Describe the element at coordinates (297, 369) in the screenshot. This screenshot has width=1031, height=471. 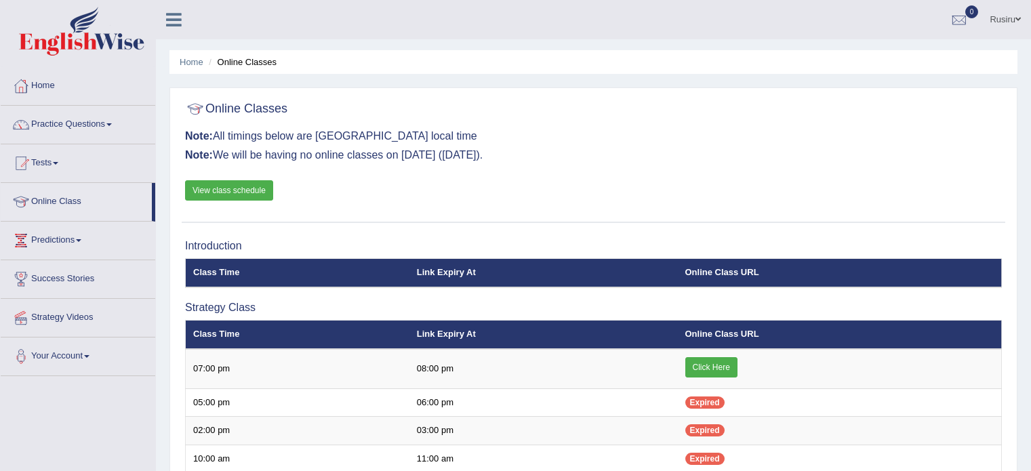
I see `td: 07:00 pm` at that location.